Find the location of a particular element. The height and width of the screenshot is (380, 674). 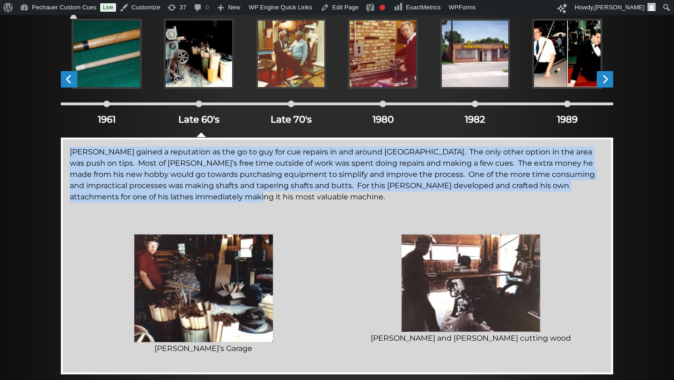

div: Needs improvement is located at coordinates (382, 7).